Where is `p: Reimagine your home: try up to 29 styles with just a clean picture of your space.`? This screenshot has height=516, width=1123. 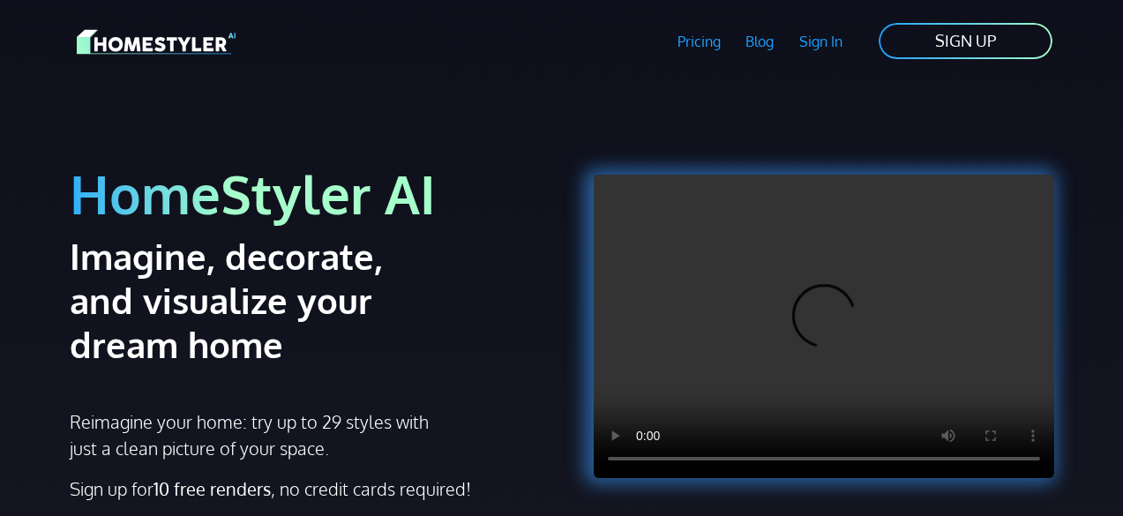
p: Reimagine your home: try up to 29 styles with just a clean picture of your space. is located at coordinates (251, 435).